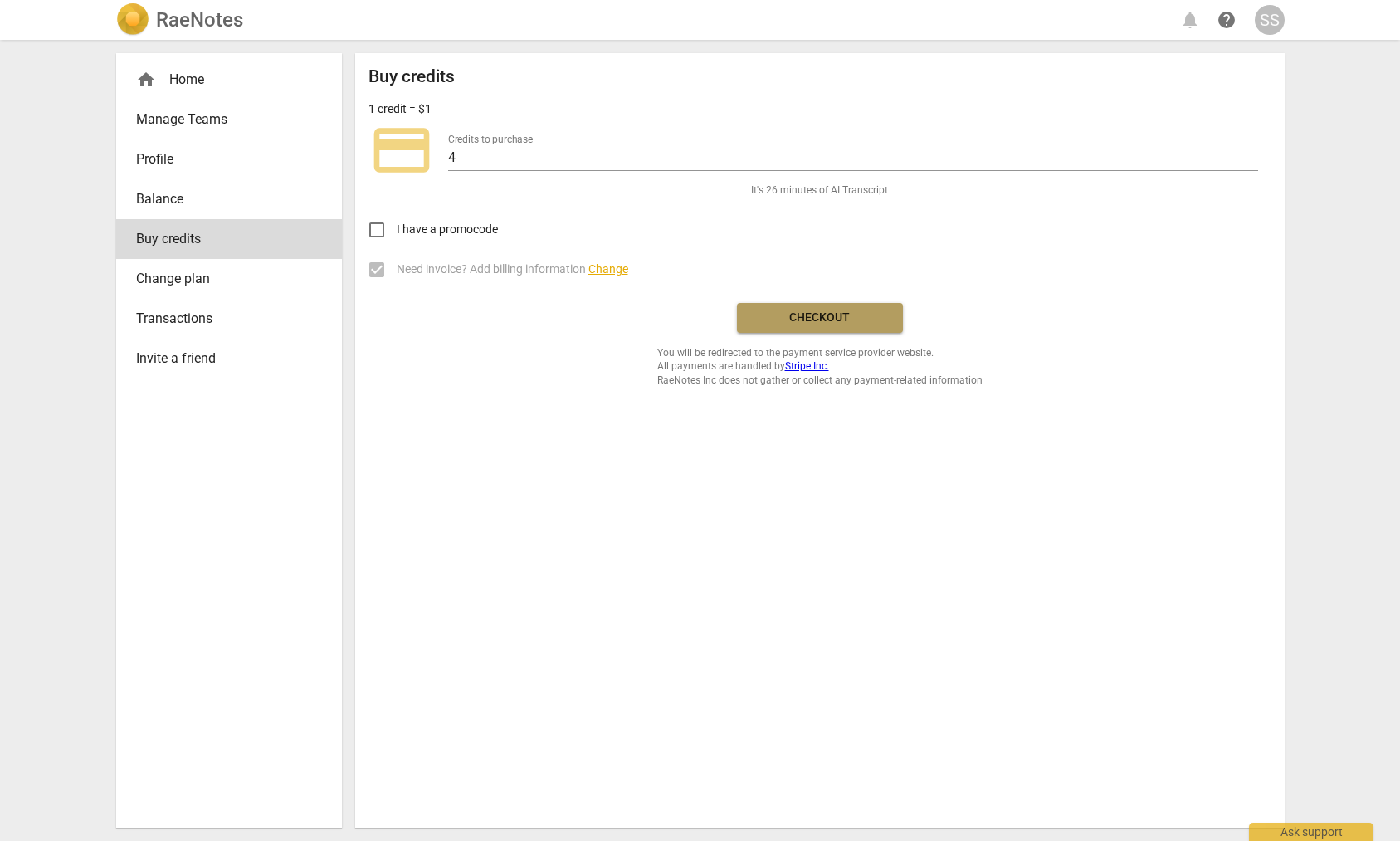 The height and width of the screenshot is (841, 1400). Describe the element at coordinates (229, 199) in the screenshot. I see `a: Balance` at that location.